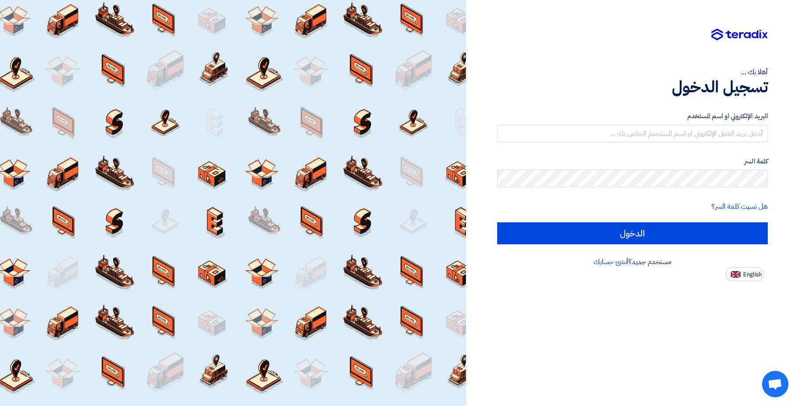 The height and width of the screenshot is (406, 799). Describe the element at coordinates (610, 262) in the screenshot. I see `a: أنشئ حسابك` at that location.